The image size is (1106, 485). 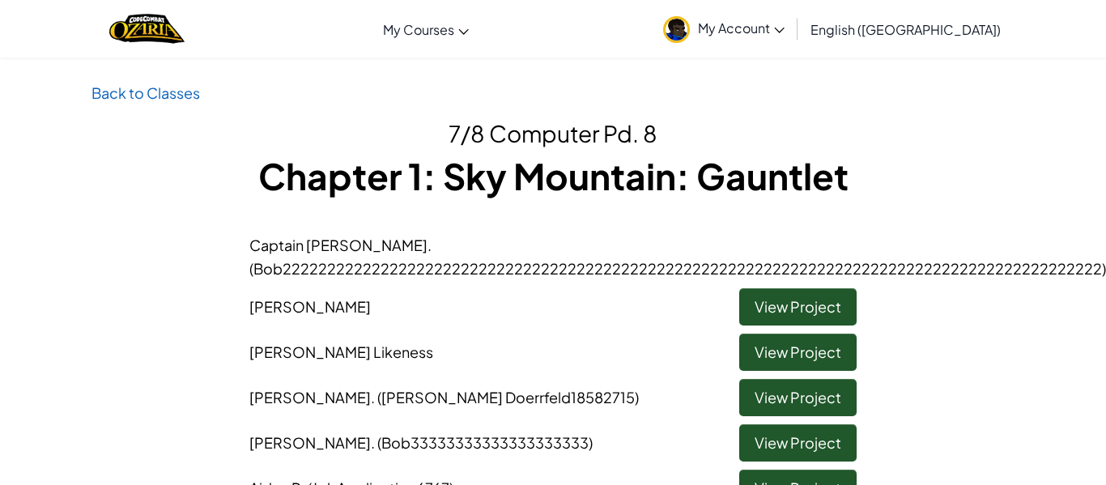 I want to click on img: avatar, so click(x=676, y=29).